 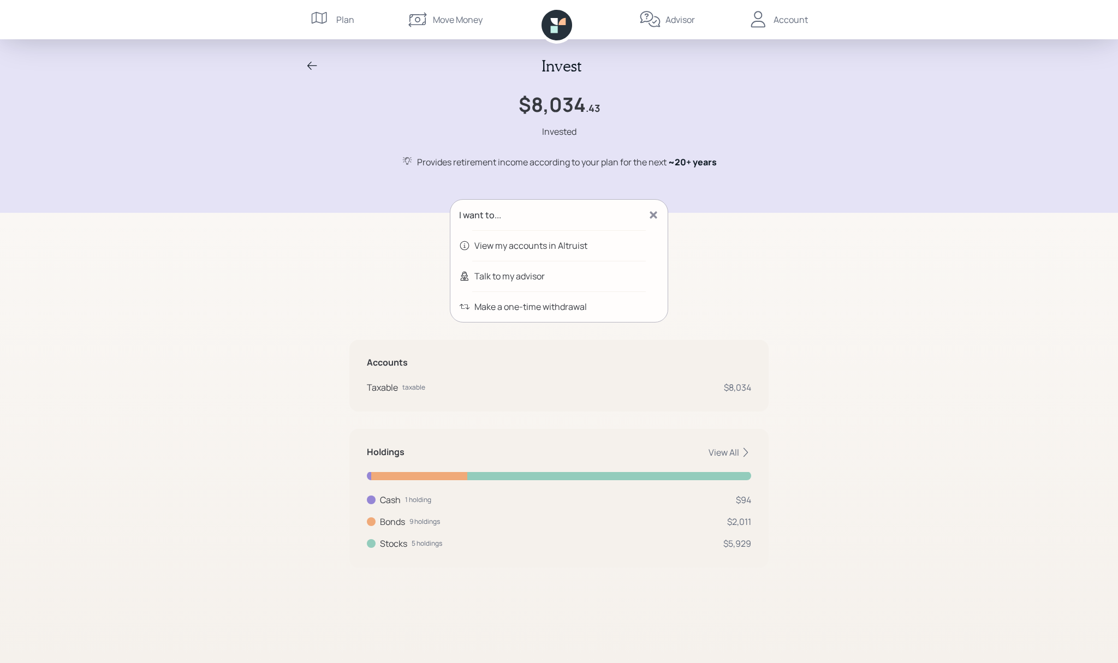 I want to click on div: 9 holdings, so click(x=425, y=522).